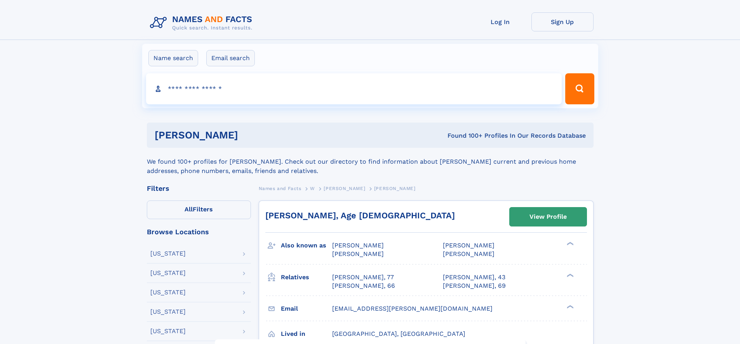 Image resolution: width=740 pixels, height=344 pixels. I want to click on img: Logo Names and Facts, so click(203, 23).